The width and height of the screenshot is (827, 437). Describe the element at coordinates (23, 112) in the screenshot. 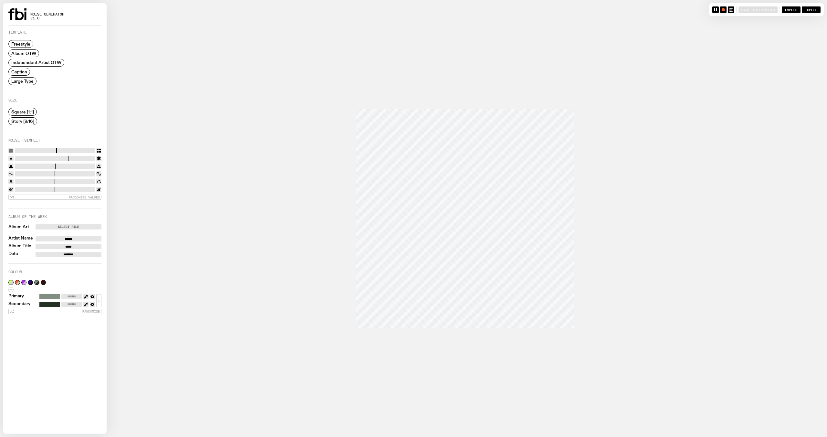

I see `span: Square [1:1]` at that location.